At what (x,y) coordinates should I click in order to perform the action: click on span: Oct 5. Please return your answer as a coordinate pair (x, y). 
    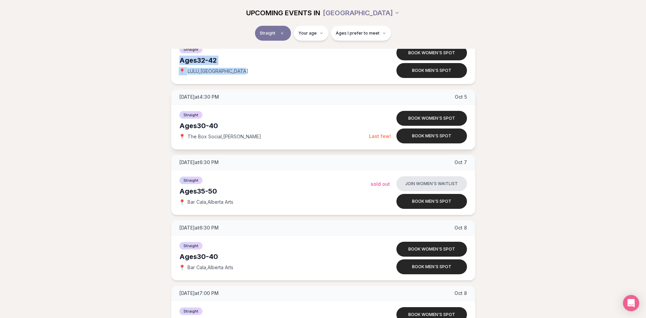
    Looking at the image, I should click on (461, 97).